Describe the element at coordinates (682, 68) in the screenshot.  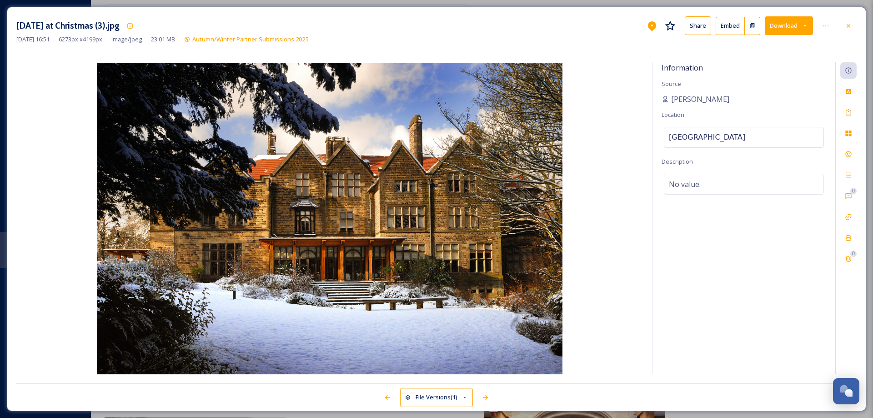
I see `span: Information` at that location.